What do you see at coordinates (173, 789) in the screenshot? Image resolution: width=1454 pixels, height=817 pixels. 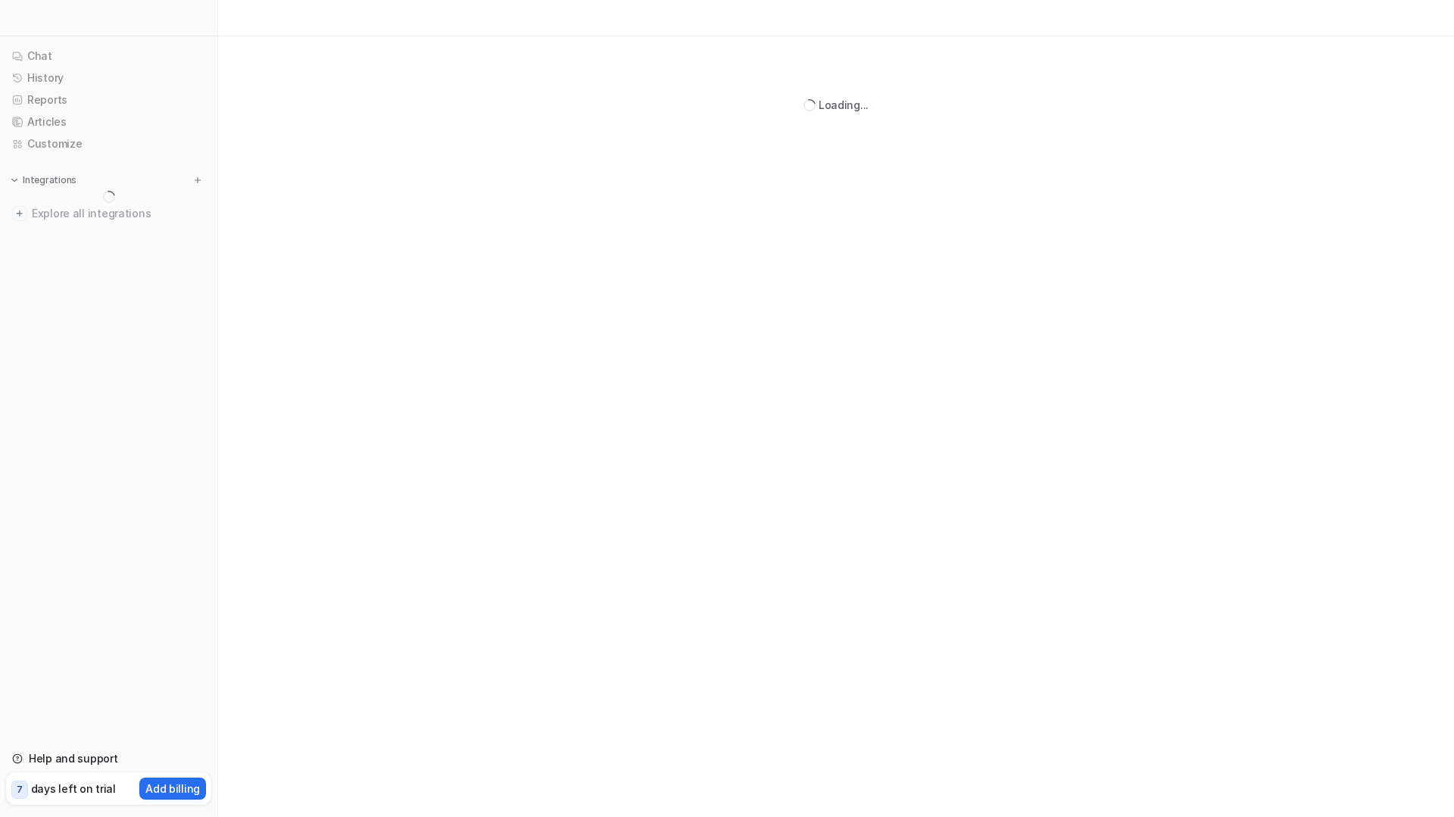 I see `p: Add billing` at bounding box center [173, 789].